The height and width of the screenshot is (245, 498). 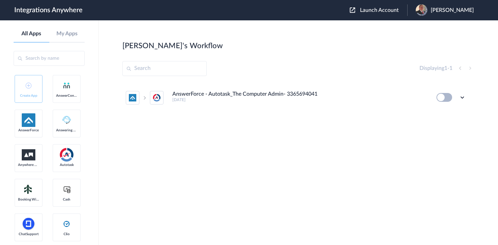 I want to click on img: Setmore_Logo.svg, so click(x=29, y=190).